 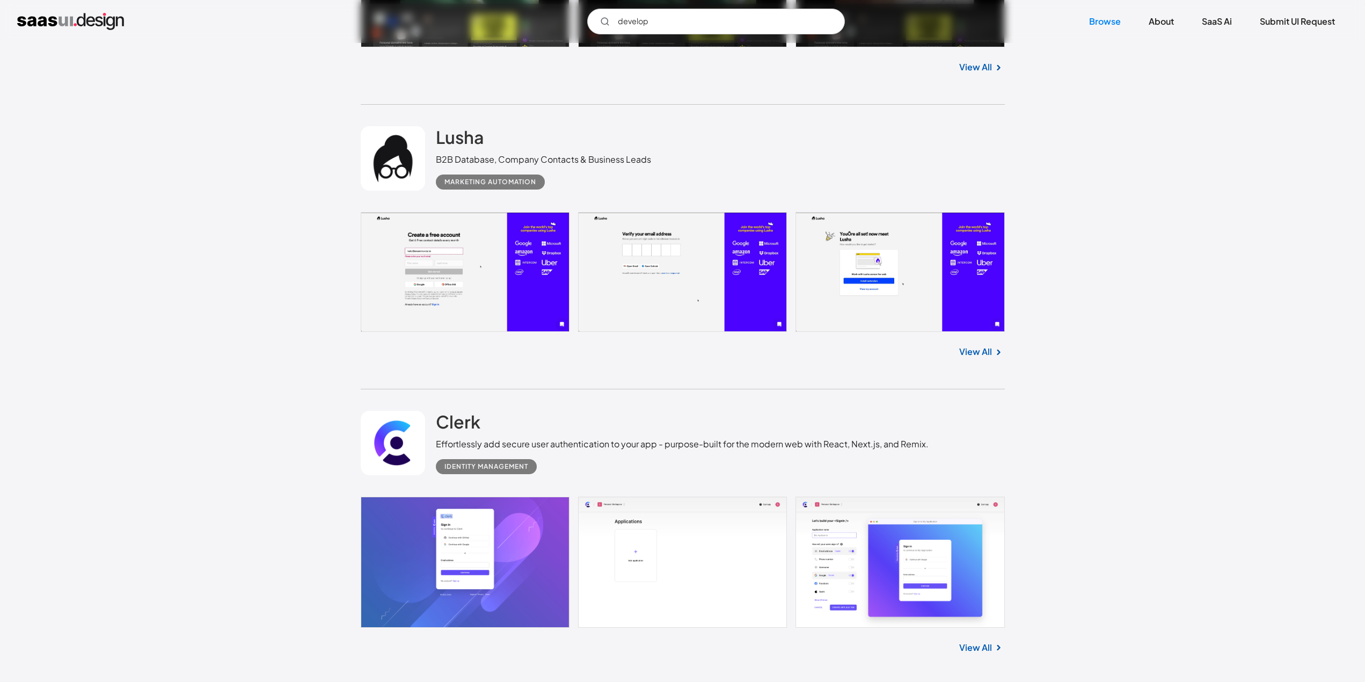 I want to click on input: Search UI designs you're looking for..., so click(x=716, y=21).